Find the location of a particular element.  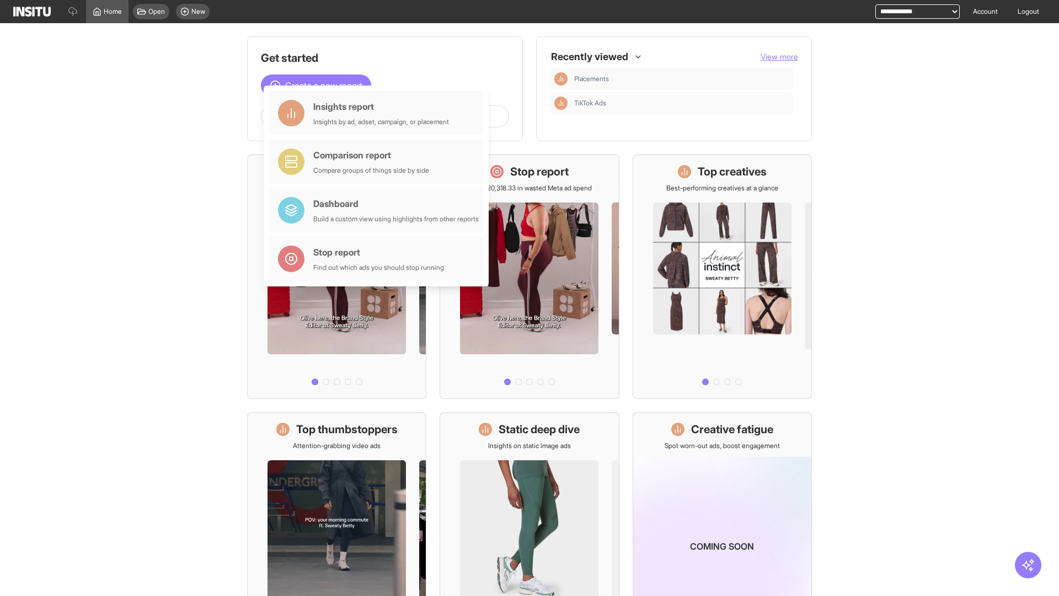

div: Insights by ad, adset, campaign, or placement is located at coordinates (381, 122).